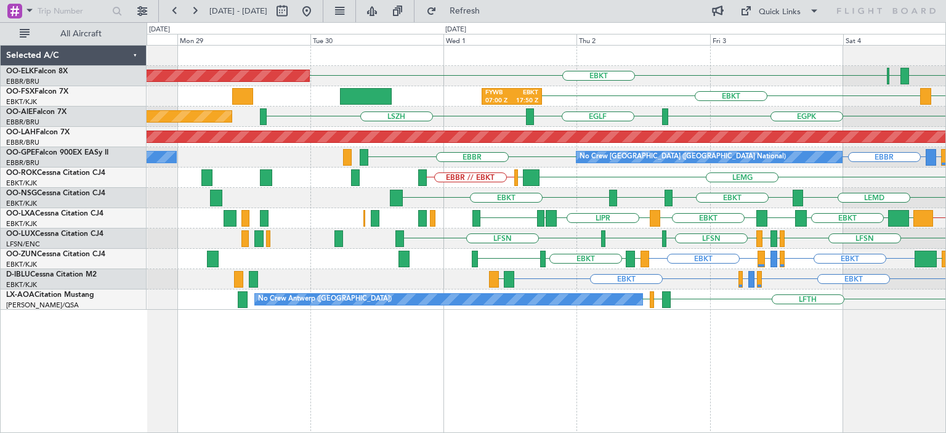 The width and height of the screenshot is (946, 433). I want to click on button: Quick Links, so click(780, 11).